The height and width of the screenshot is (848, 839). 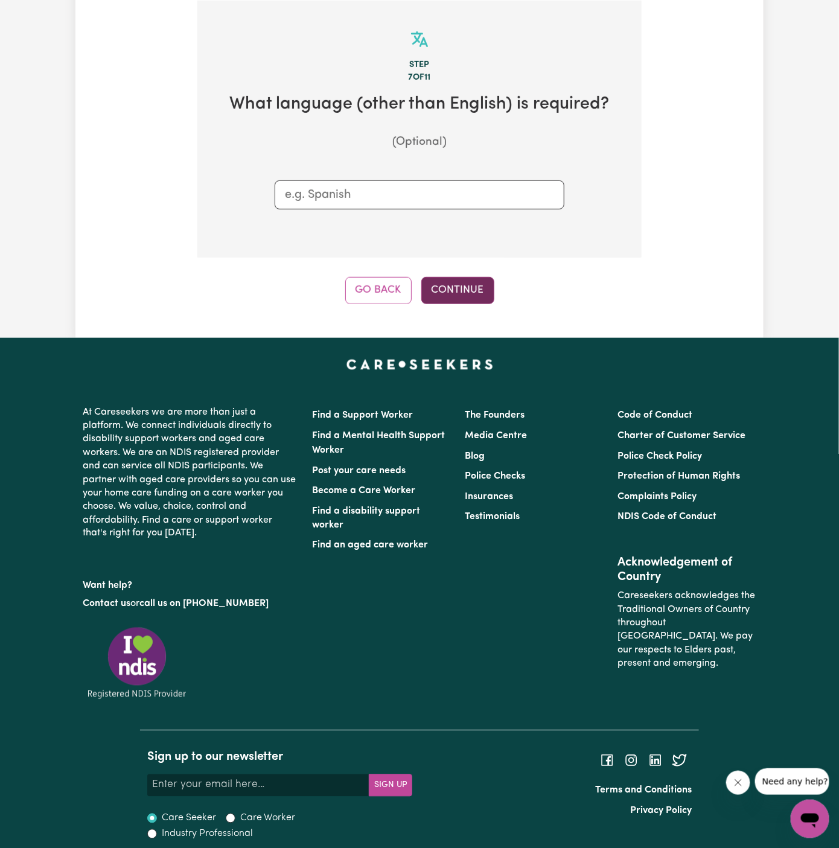 I want to click on button: Continue, so click(x=457, y=290).